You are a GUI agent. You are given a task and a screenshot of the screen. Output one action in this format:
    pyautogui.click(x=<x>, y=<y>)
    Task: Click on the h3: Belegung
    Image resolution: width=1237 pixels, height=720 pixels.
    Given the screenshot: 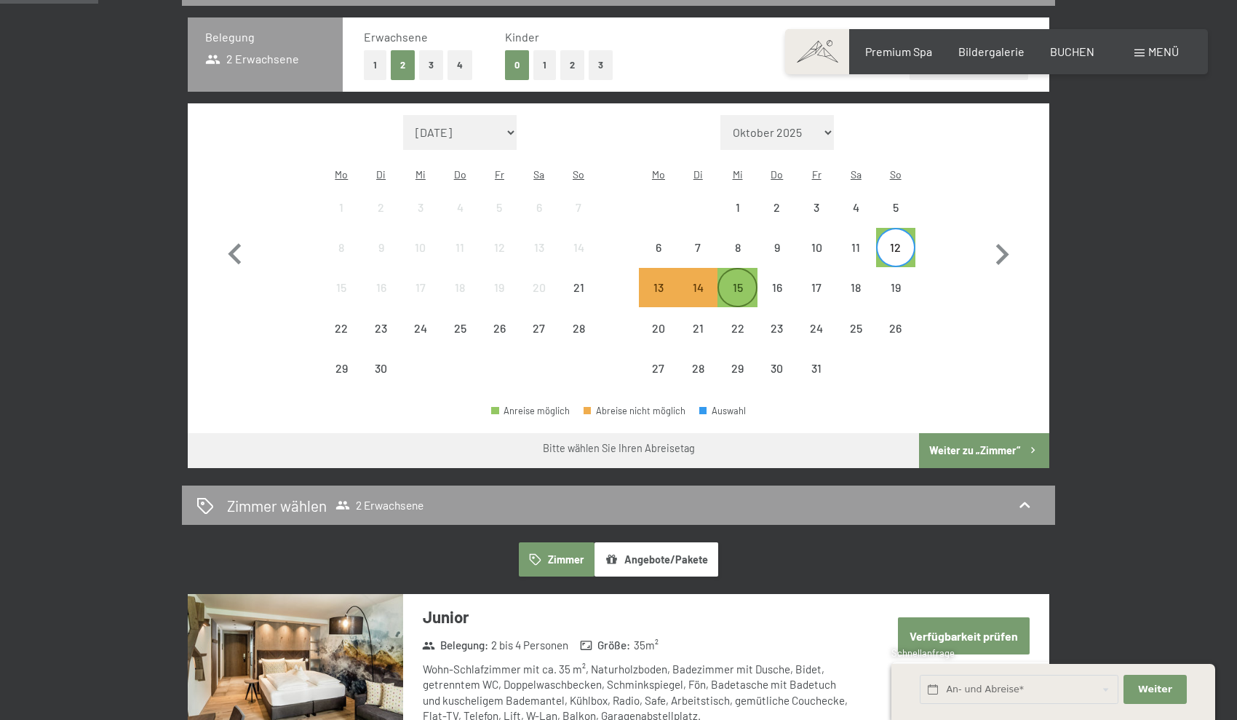 What is the action you would take?
    pyautogui.click(x=265, y=37)
    